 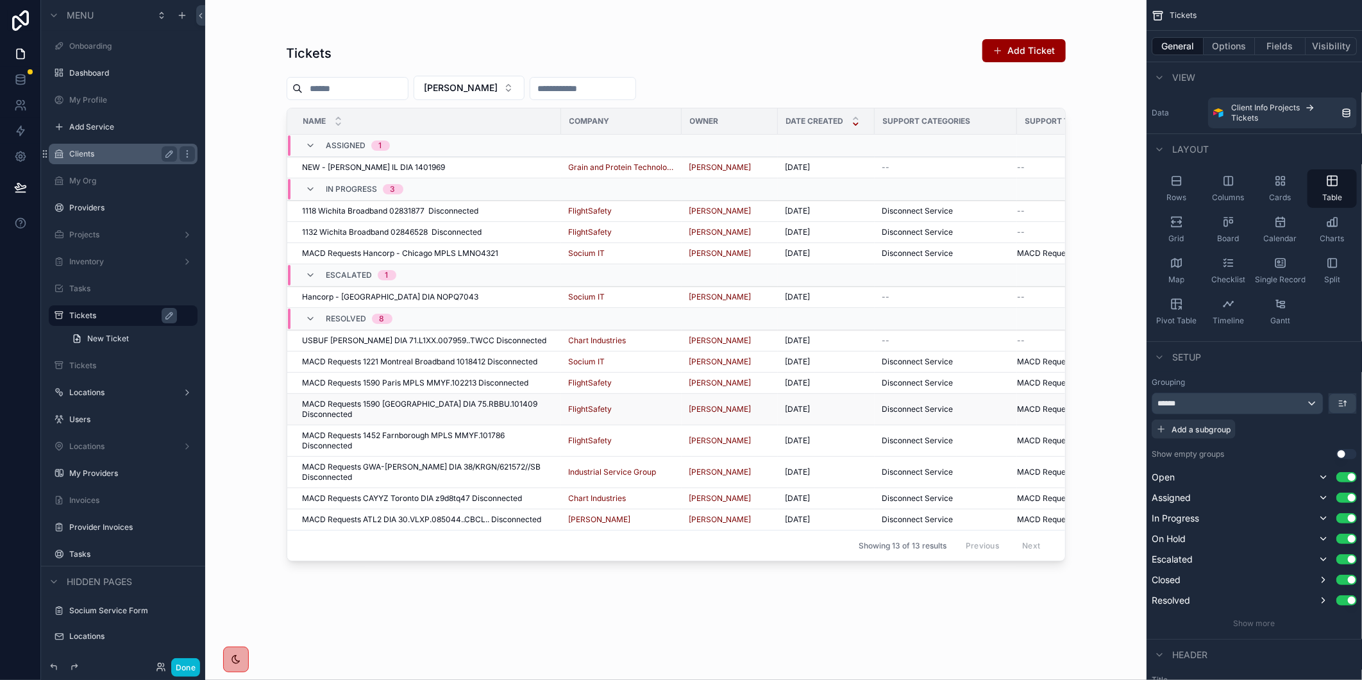 What do you see at coordinates (1228, 230) in the screenshot?
I see `button: Board` at bounding box center [1228, 230].